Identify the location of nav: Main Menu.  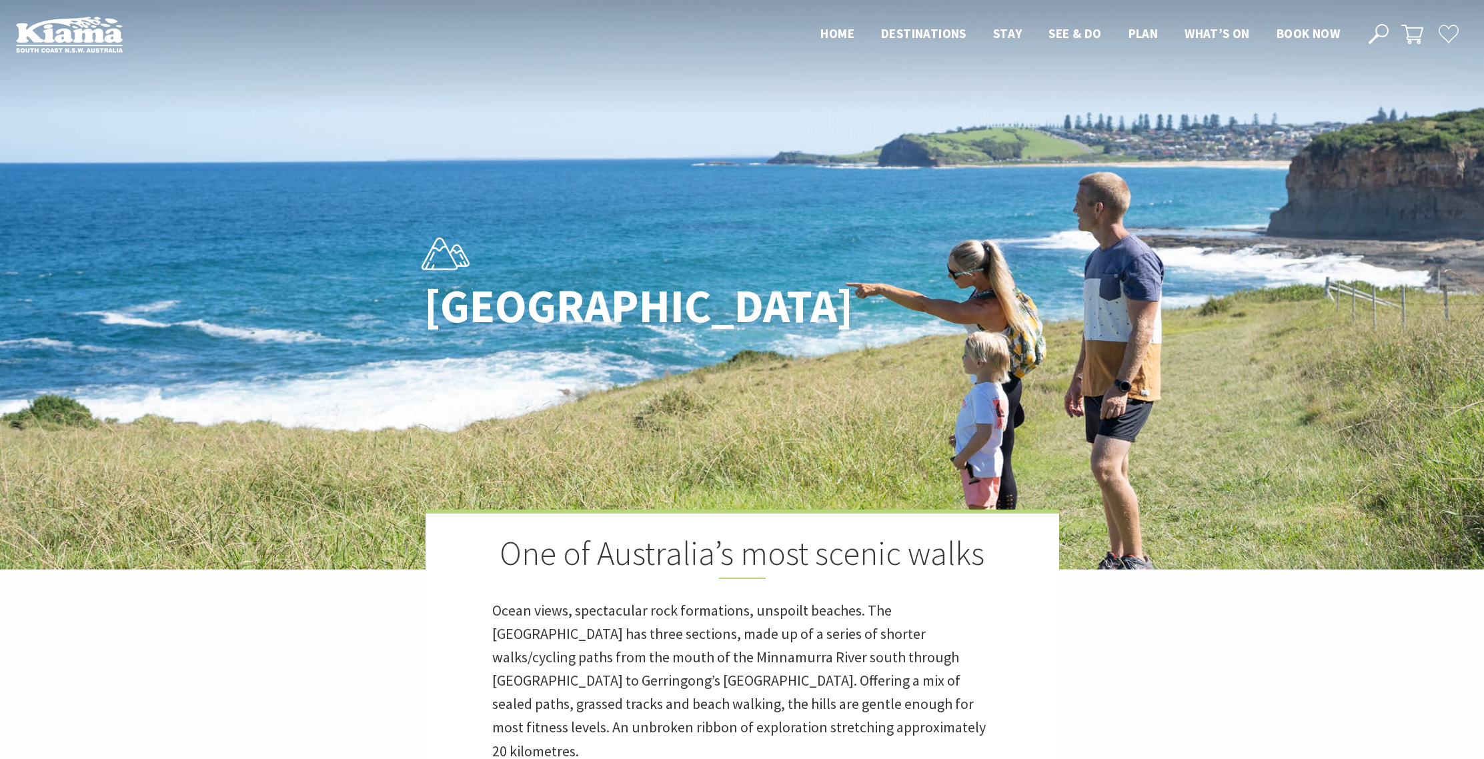
(1080, 34).